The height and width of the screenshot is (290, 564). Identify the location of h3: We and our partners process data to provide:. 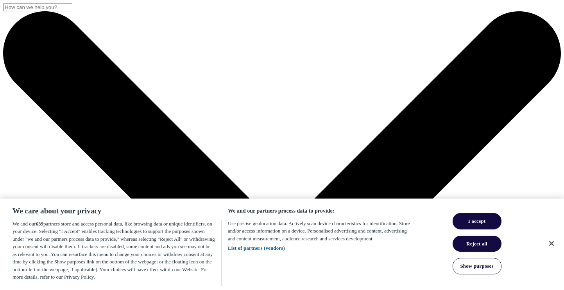
(319, 211).